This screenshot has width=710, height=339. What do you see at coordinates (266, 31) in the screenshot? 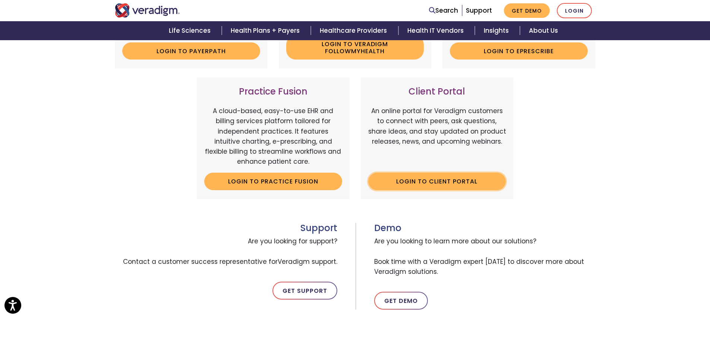
I see `a: Health Plans + Payers` at bounding box center [266, 31].